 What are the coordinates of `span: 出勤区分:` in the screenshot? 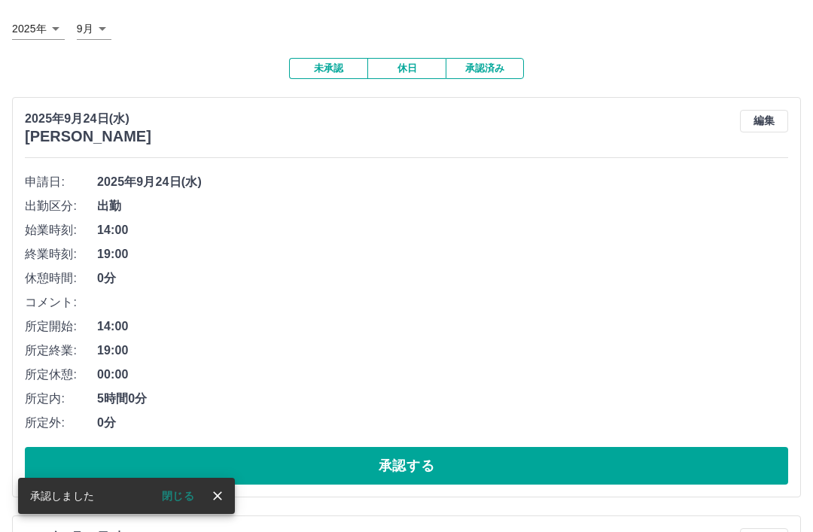 It's located at (61, 206).